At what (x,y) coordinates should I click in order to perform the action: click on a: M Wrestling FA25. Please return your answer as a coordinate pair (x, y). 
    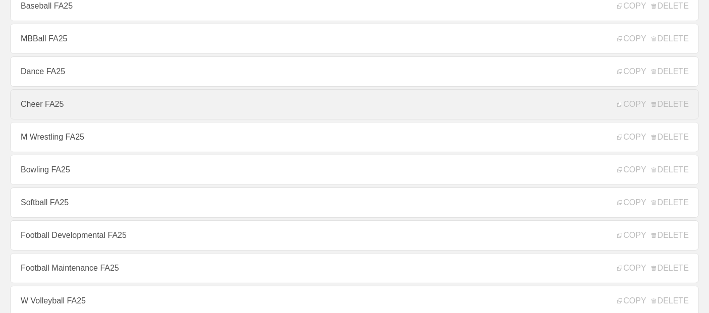
    Looking at the image, I should click on (354, 137).